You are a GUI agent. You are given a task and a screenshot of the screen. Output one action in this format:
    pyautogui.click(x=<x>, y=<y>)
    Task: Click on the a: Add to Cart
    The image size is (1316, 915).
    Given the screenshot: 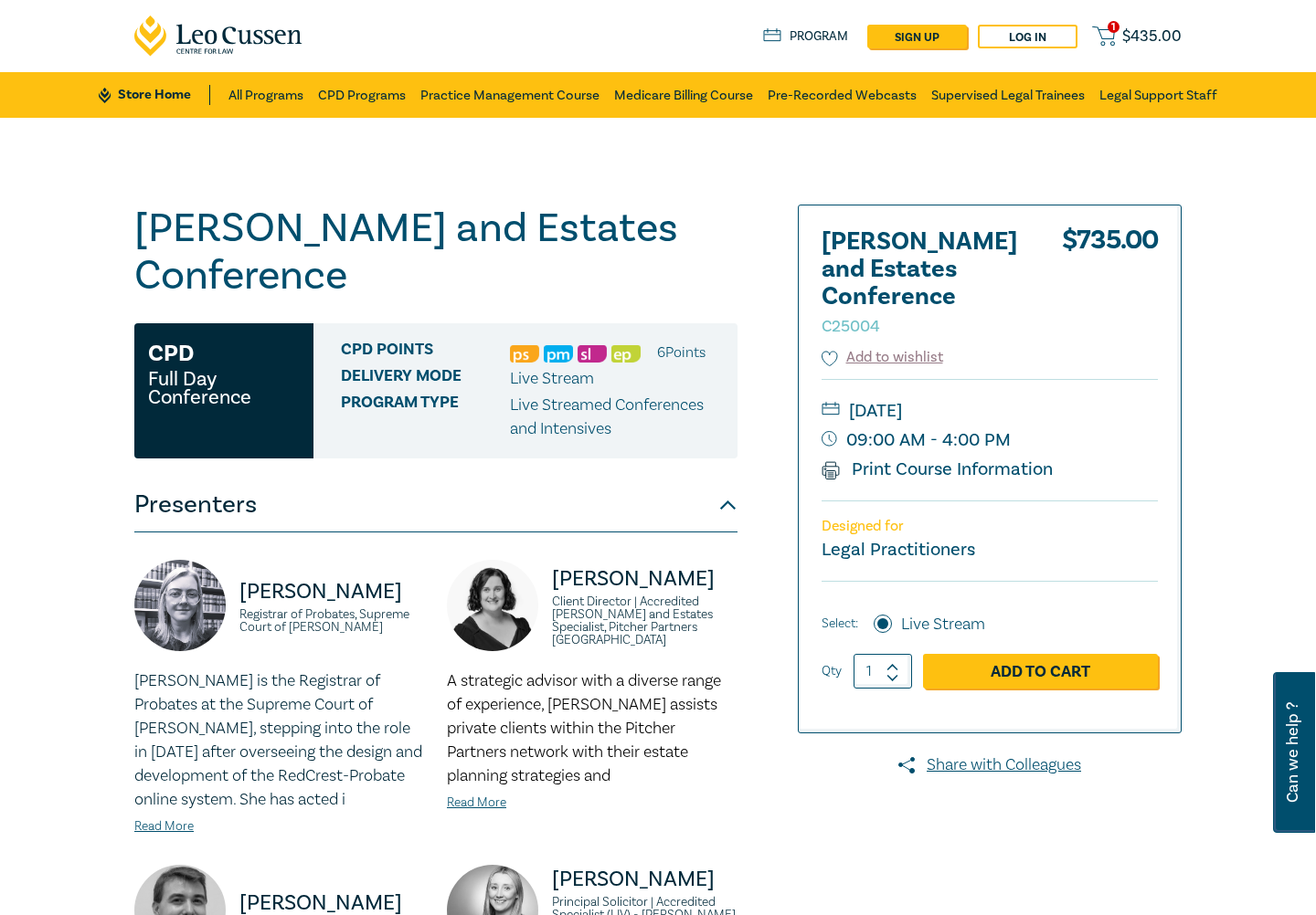 What is the action you would take?
    pyautogui.click(x=1040, y=672)
    